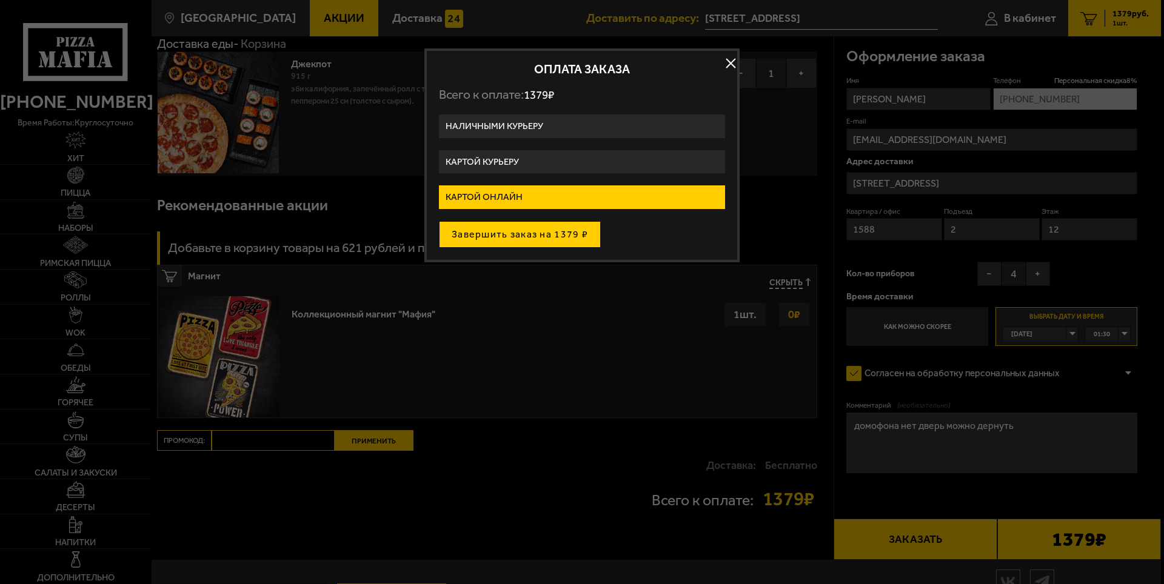 This screenshot has width=1164, height=584. Describe the element at coordinates (582, 95) in the screenshot. I see `p: Всего к оплате:` at that location.